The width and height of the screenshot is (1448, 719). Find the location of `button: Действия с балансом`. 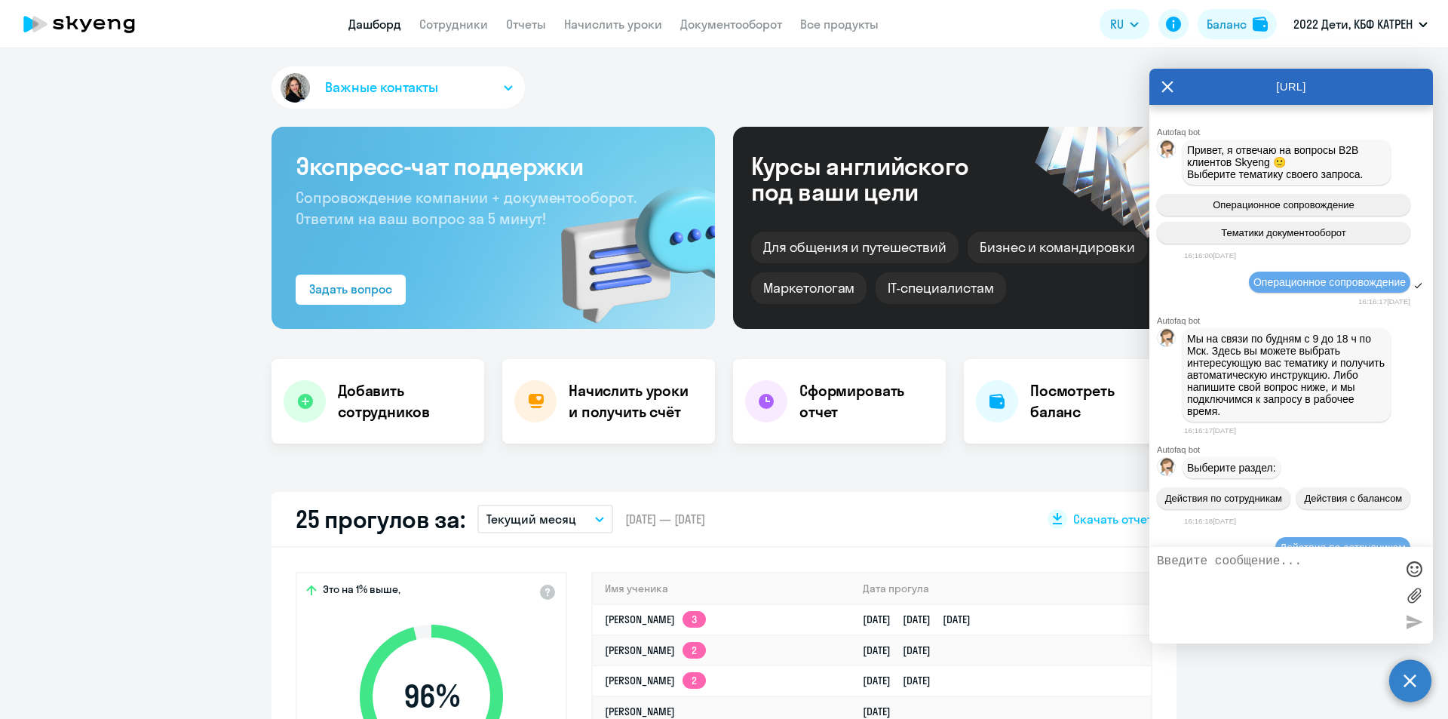

button: Действия с балансом is located at coordinates (1353, 498).